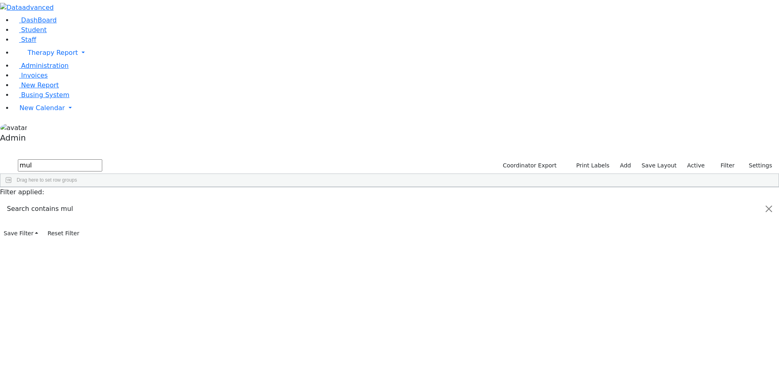 Image resolution: width=779 pixels, height=384 pixels. I want to click on button: Close, so click(769, 209).